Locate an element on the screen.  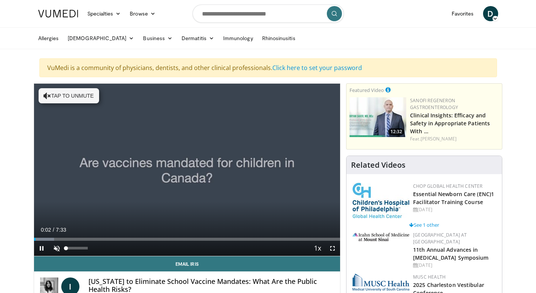
span: D is located at coordinates (491, 14).